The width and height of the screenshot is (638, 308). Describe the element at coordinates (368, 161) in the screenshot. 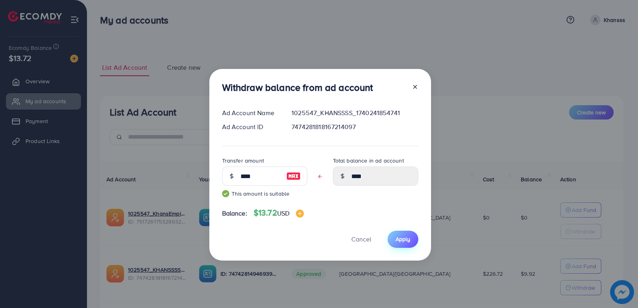

I see `label: Total balance in ad account` at that location.